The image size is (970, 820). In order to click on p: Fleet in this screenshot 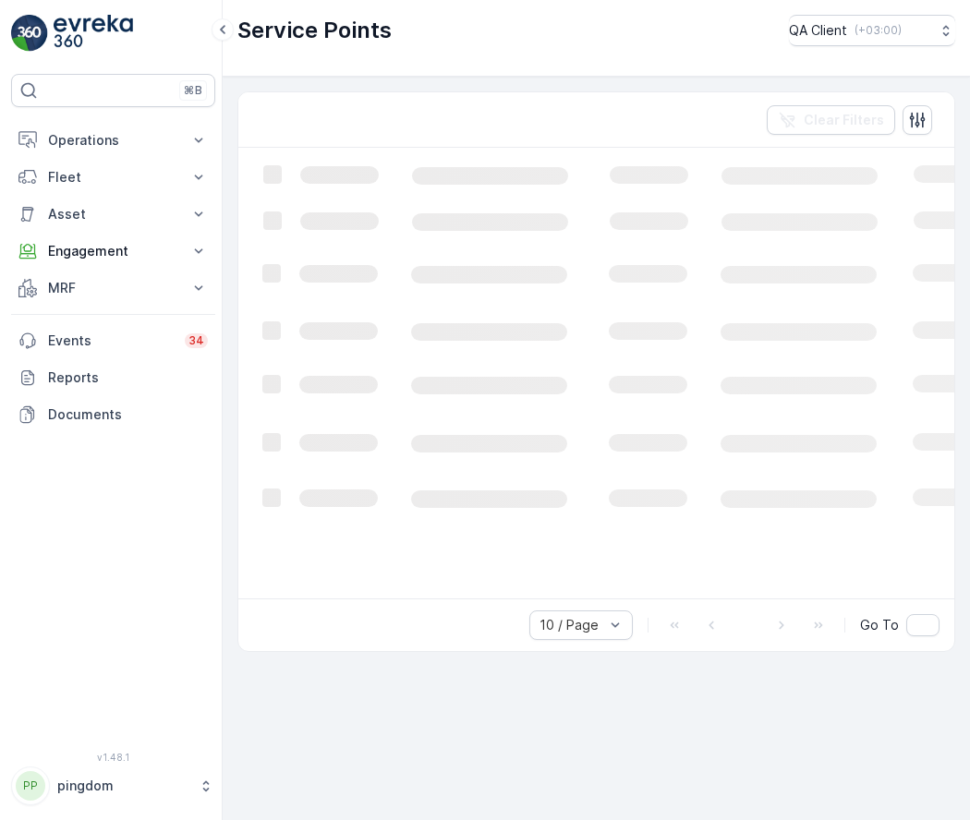, I will do `click(113, 177)`.